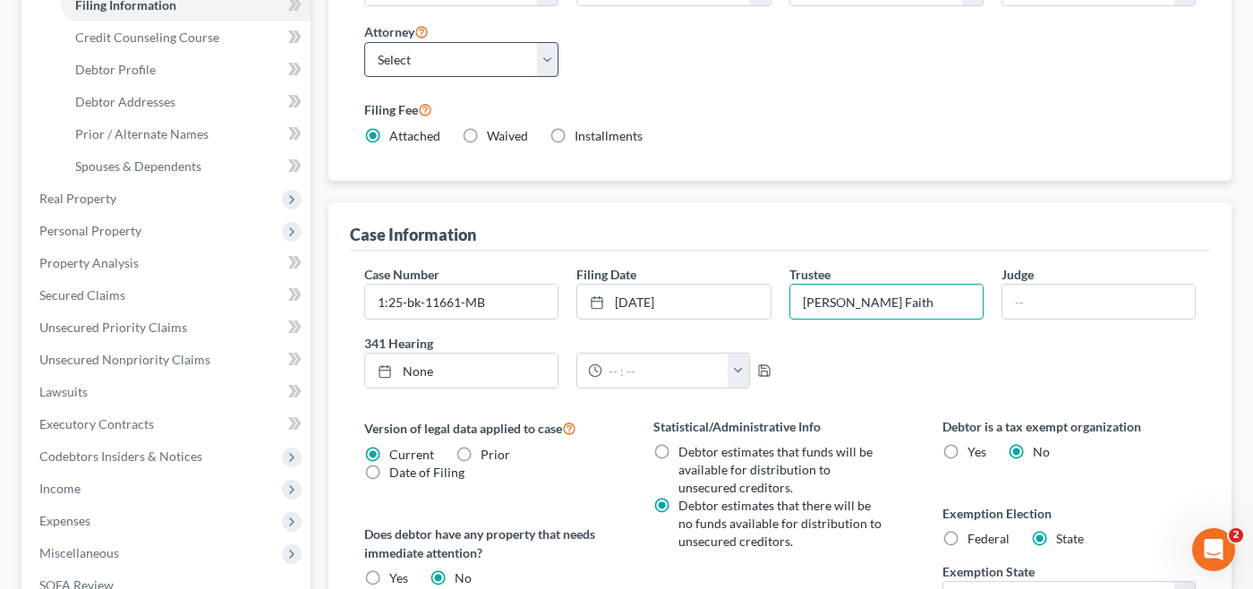  What do you see at coordinates (988, 538) in the screenshot?
I see `span: Federal` at bounding box center [988, 538].